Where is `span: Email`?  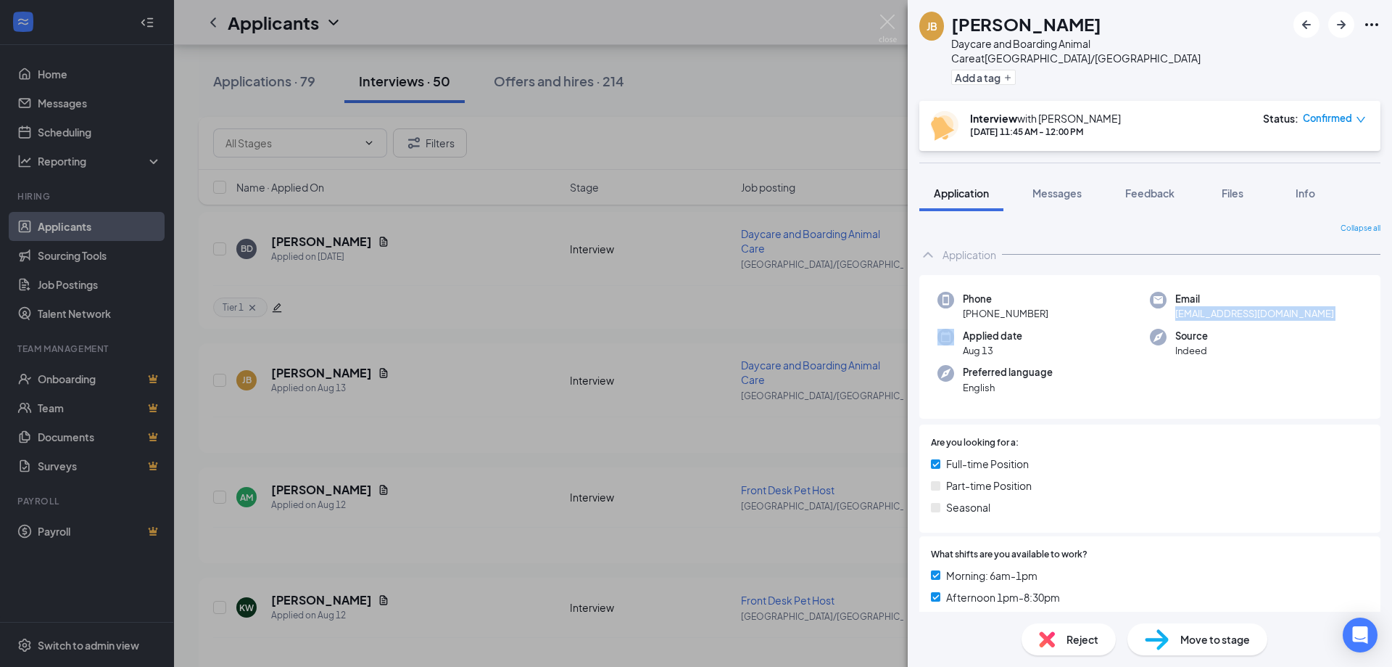 span: Email is located at coordinates (1255, 299).